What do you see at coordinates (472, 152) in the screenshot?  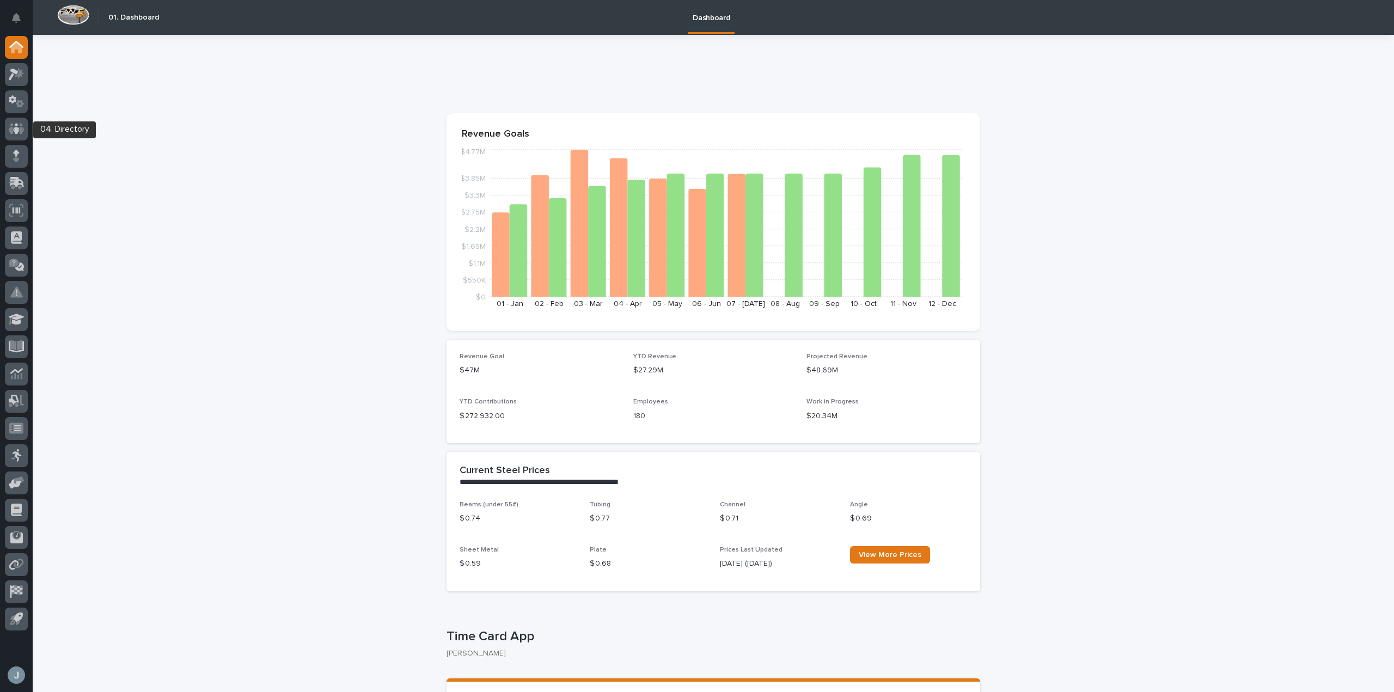 I see `tspan: $4.77M` at bounding box center [472, 152].